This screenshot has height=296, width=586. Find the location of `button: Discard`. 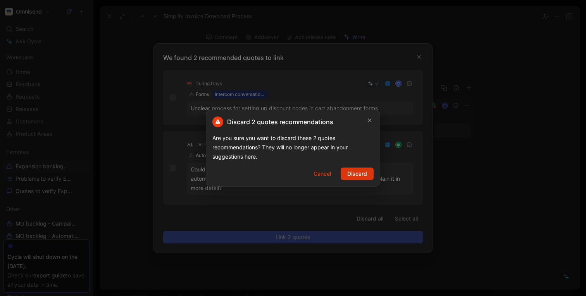

button: Discard is located at coordinates (357, 174).